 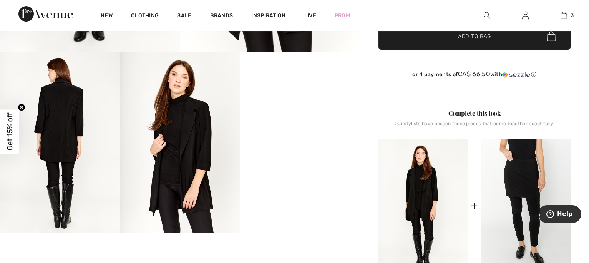 I want to click on img: search the website, so click(x=487, y=15).